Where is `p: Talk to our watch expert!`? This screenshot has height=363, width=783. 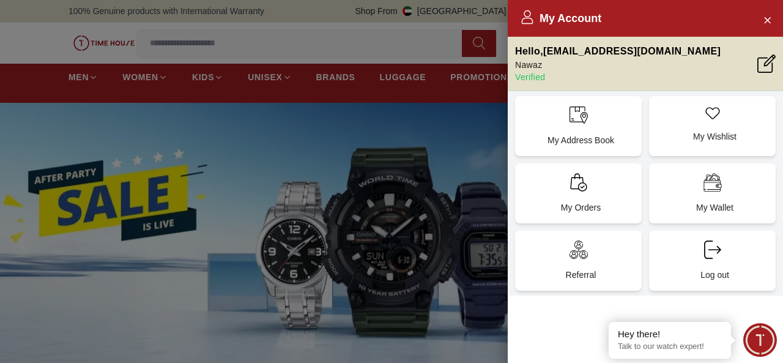 p: Talk to our watch expert! is located at coordinates (669, 346).